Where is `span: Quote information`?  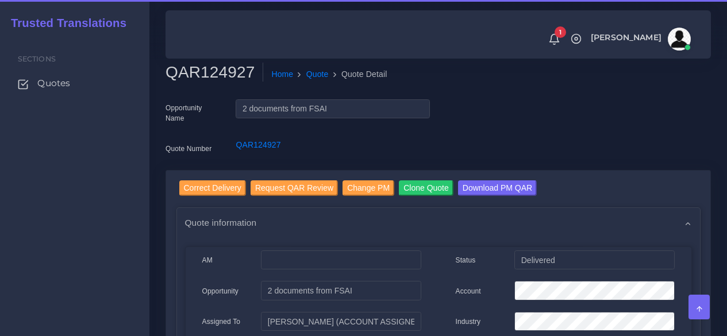 span: Quote information is located at coordinates (221, 222).